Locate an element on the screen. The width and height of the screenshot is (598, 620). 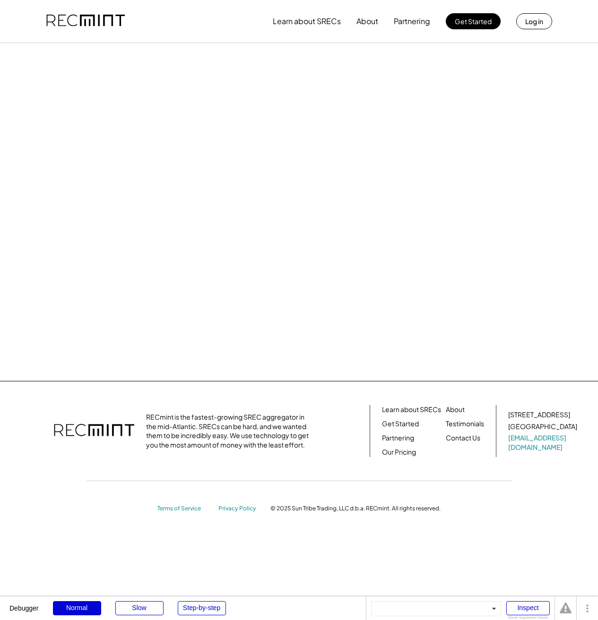
button: Partnering is located at coordinates (412, 21).